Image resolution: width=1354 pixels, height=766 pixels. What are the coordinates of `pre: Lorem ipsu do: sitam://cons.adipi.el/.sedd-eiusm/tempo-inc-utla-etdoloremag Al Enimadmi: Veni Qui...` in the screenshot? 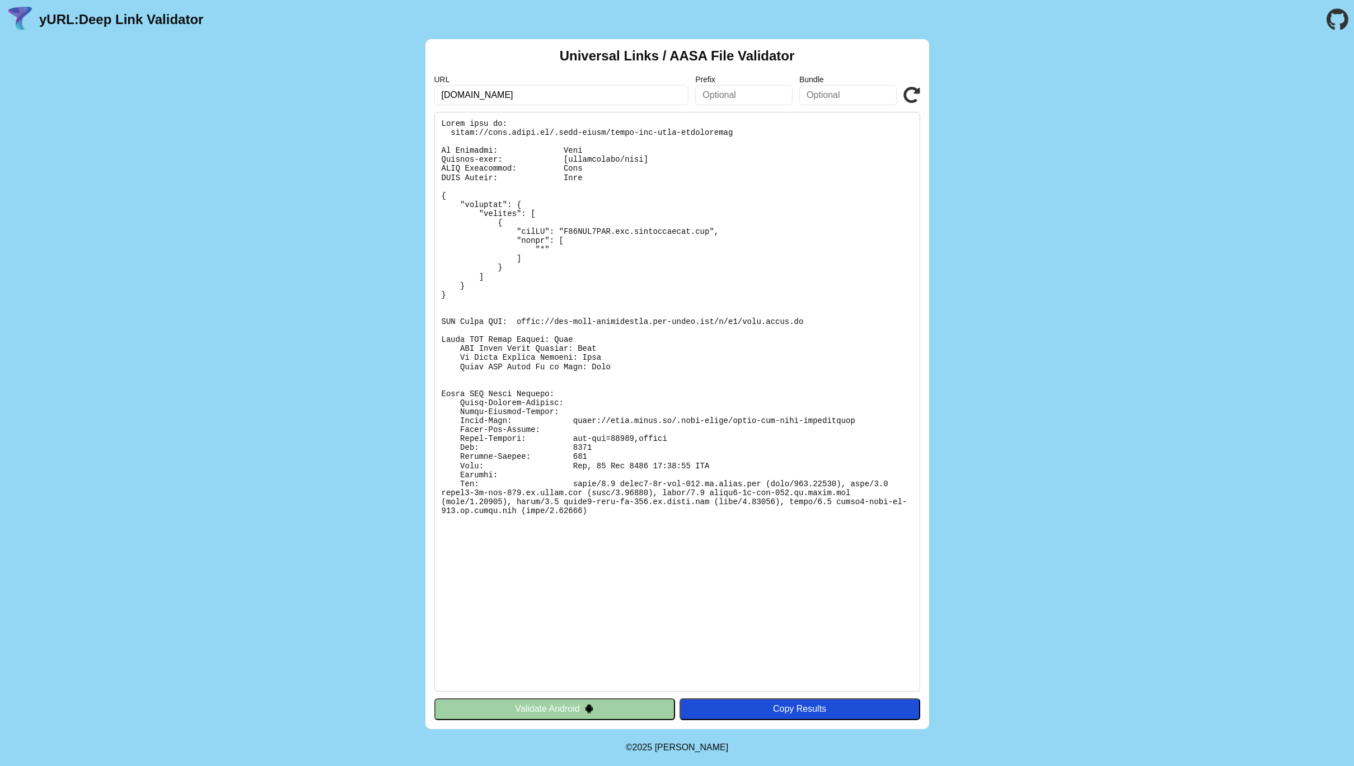 It's located at (677, 402).